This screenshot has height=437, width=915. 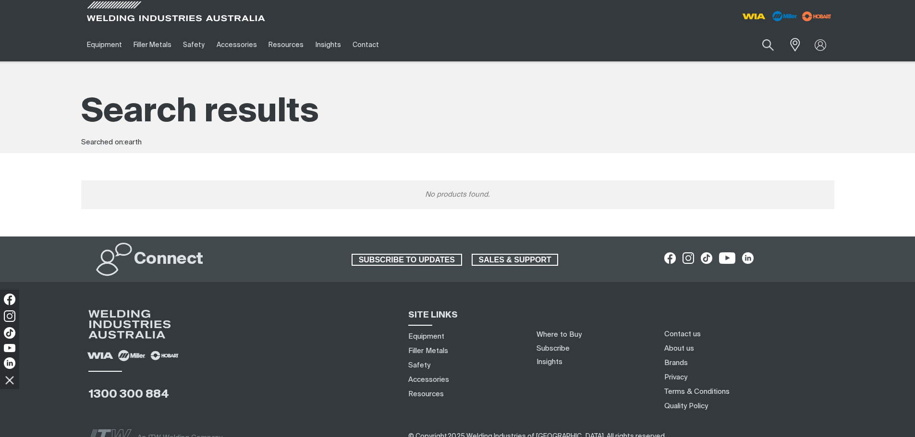 I want to click on nav: Sitemap, so click(x=465, y=365).